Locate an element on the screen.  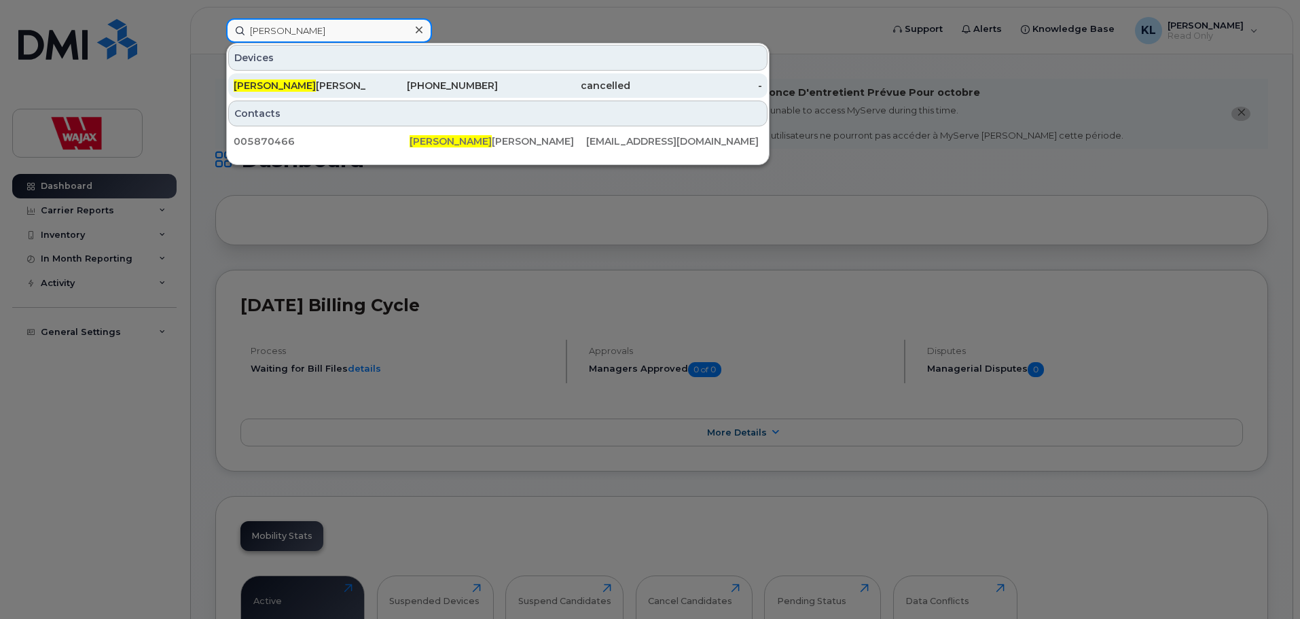
div: Devices is located at coordinates (498, 58).